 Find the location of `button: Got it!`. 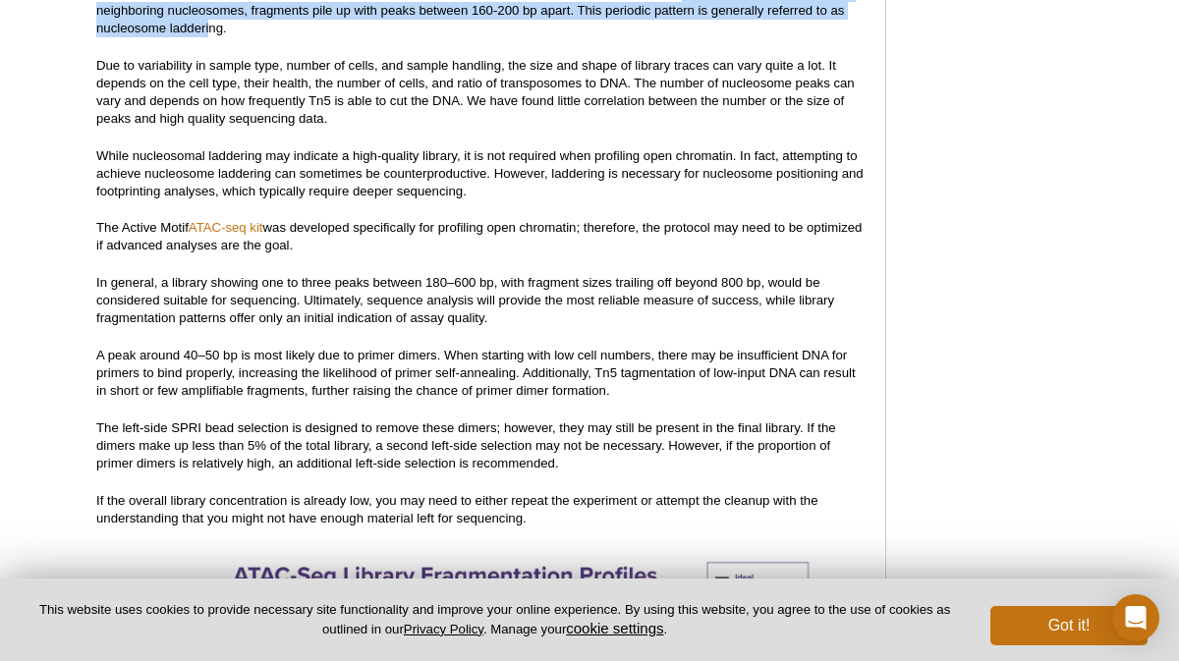

button: Got it! is located at coordinates (1069, 626).